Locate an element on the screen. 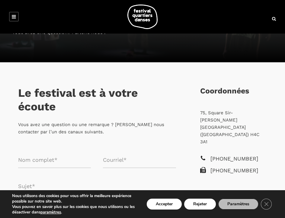 The height and width of the screenshot is (218, 285). input: Courriel* is located at coordinates (139, 160).